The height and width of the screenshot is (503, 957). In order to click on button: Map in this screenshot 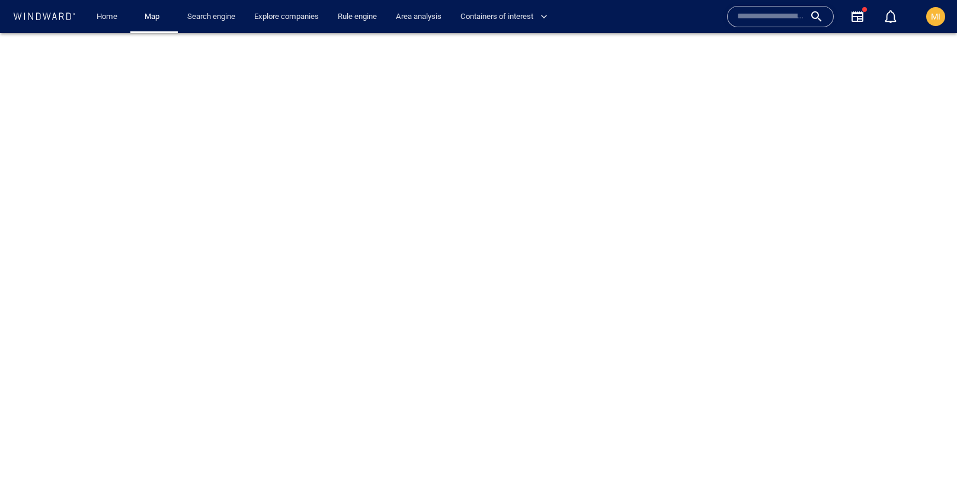, I will do `click(154, 17)`.